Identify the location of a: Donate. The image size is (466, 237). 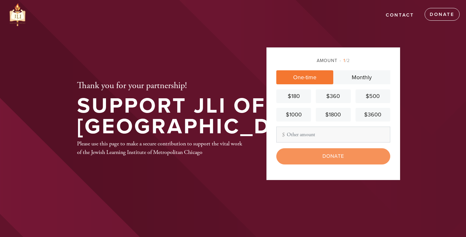
(442, 14).